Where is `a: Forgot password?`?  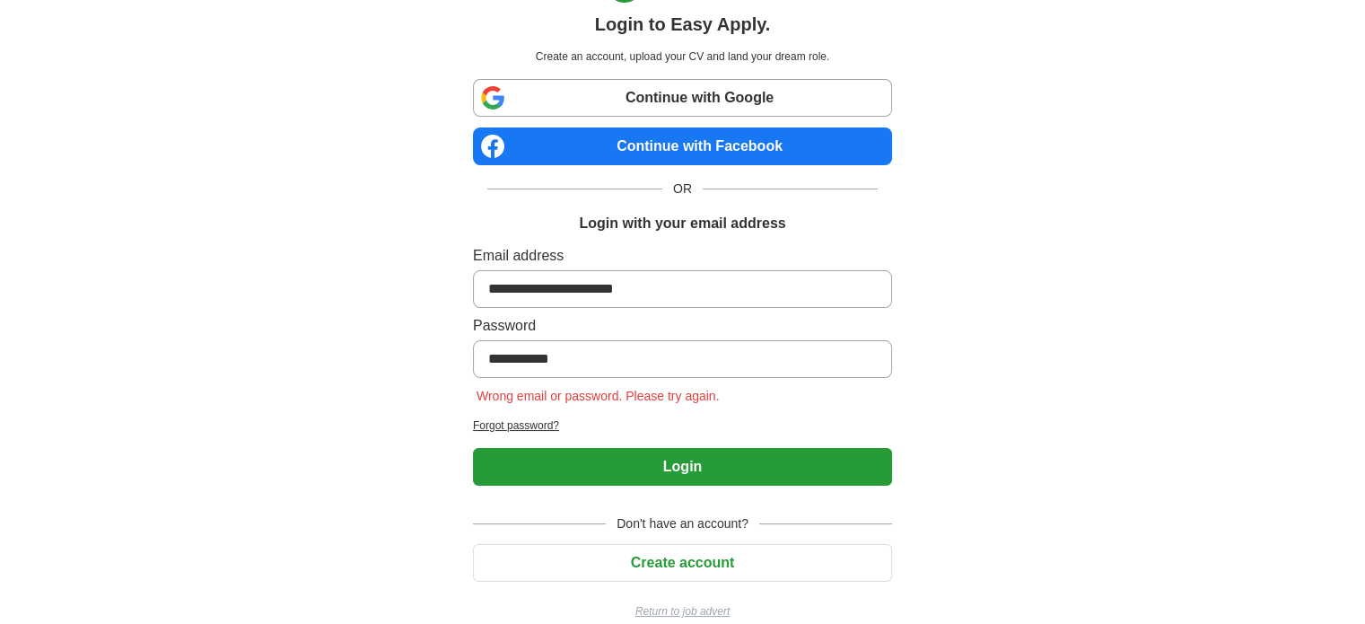
a: Forgot password? is located at coordinates (682, 425).